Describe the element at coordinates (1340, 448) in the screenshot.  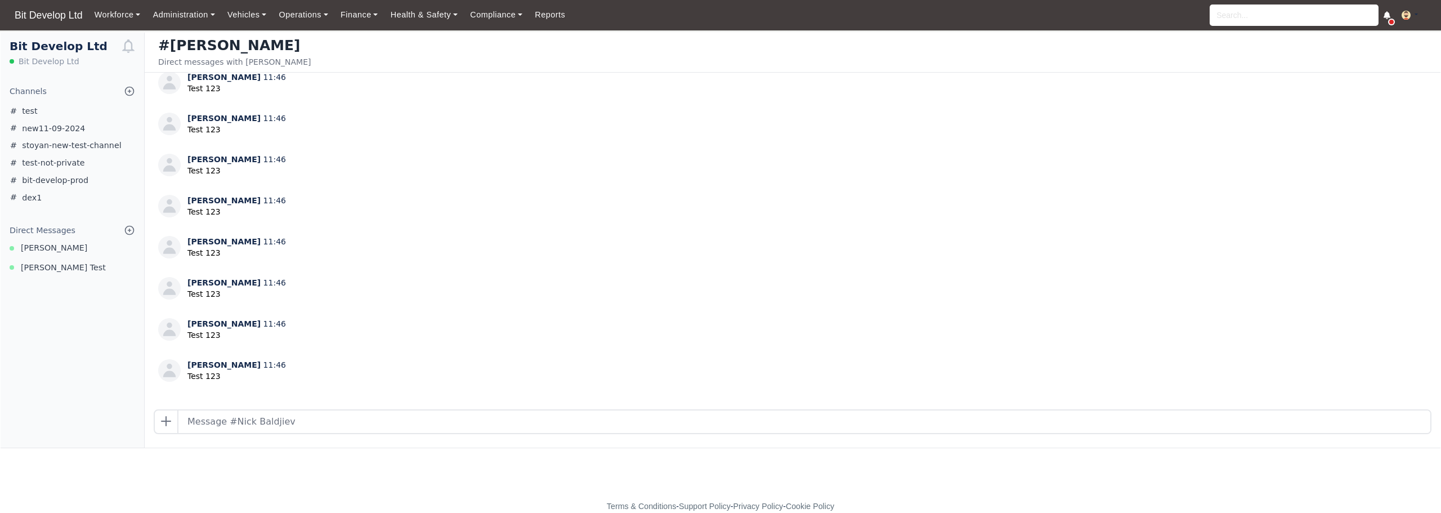
I see `div: Chat Widget` at that location.